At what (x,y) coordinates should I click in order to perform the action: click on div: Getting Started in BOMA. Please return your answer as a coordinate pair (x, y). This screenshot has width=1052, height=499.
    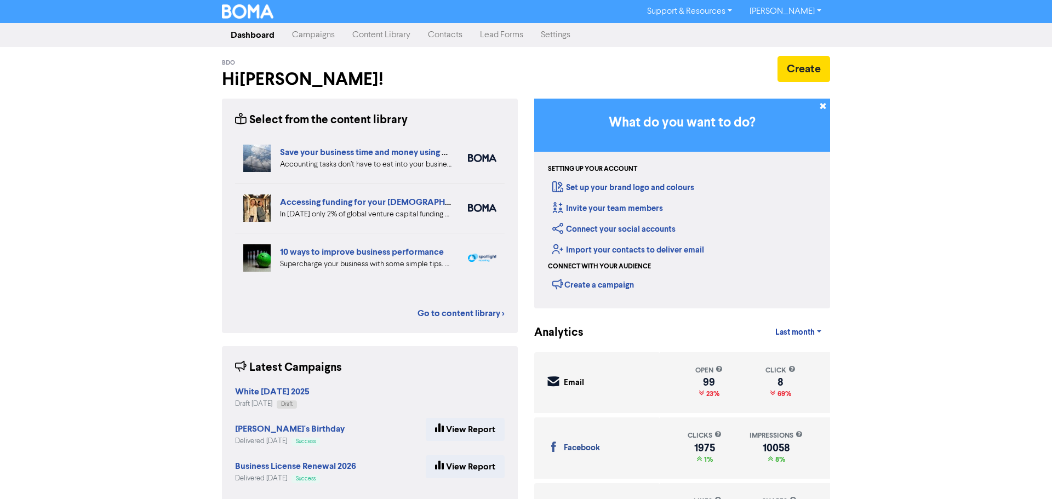
    Looking at the image, I should click on (682, 203).